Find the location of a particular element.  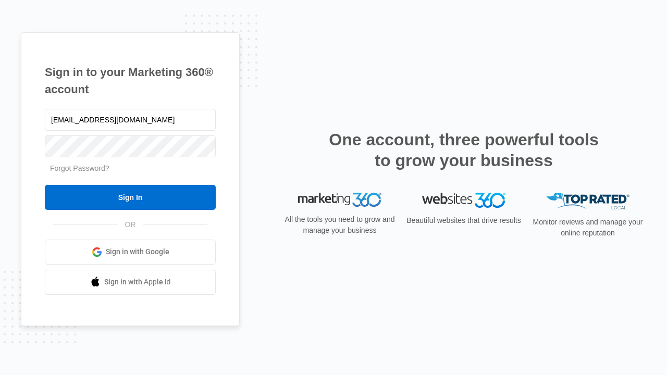

img: Top Rated Local is located at coordinates (588, 201).